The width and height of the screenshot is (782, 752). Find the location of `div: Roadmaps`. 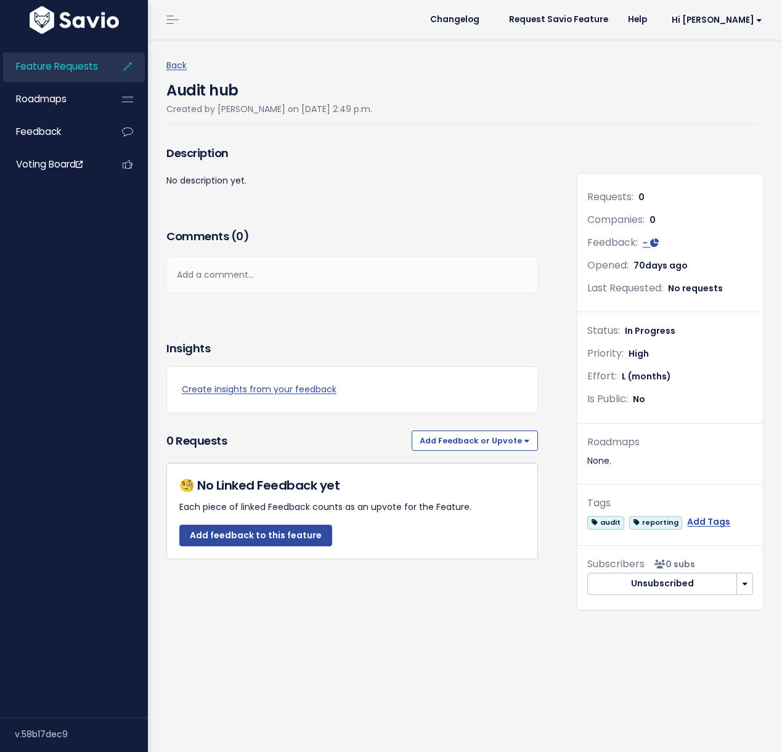

div: Roadmaps is located at coordinates (670, 442).